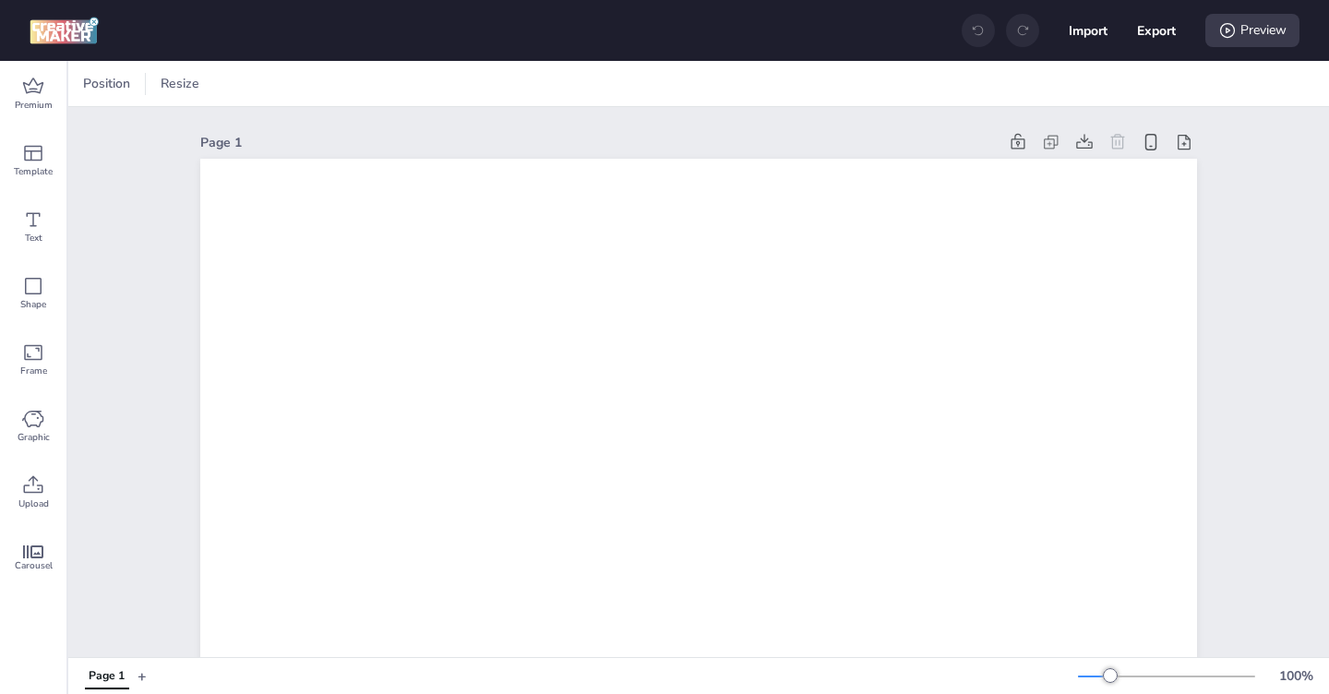 This screenshot has width=1329, height=694. I want to click on img: logo Creative Maker, so click(64, 30).